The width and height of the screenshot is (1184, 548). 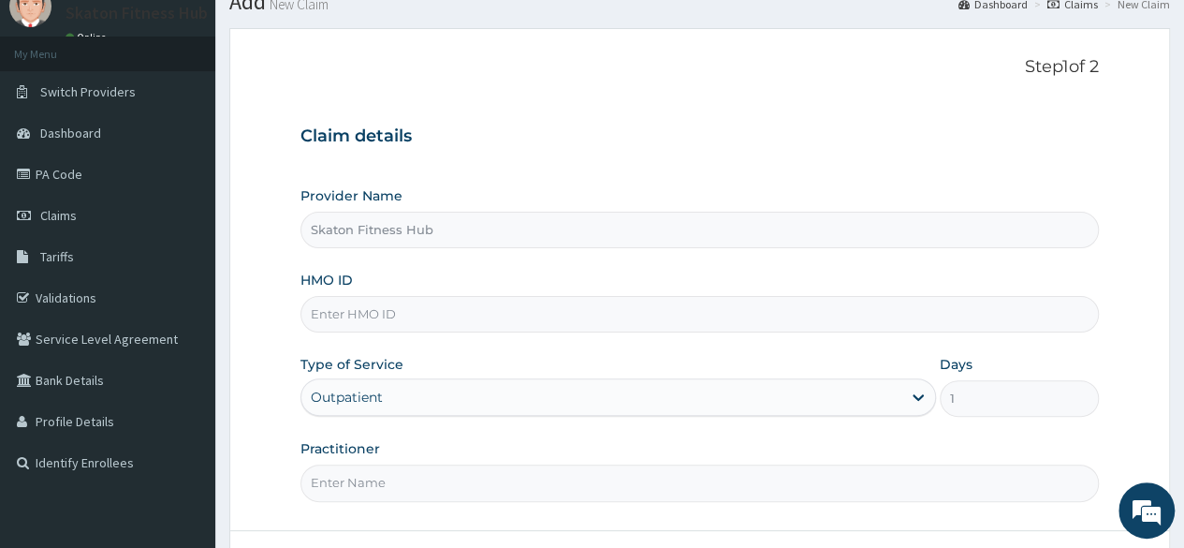 I want to click on label: Type of Service, so click(x=352, y=364).